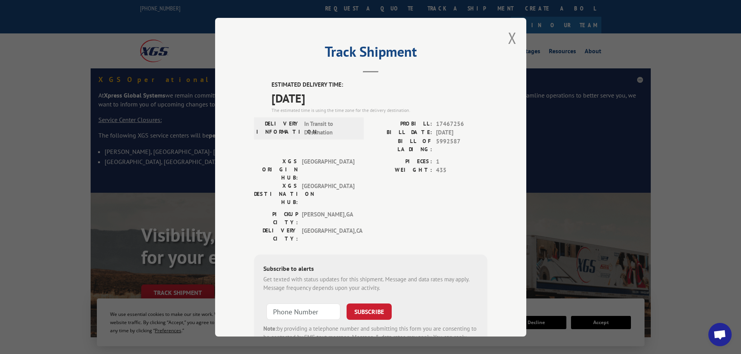  What do you see at coordinates (270, 328) in the screenshot?
I see `strong: Note:` at bounding box center [270, 328].